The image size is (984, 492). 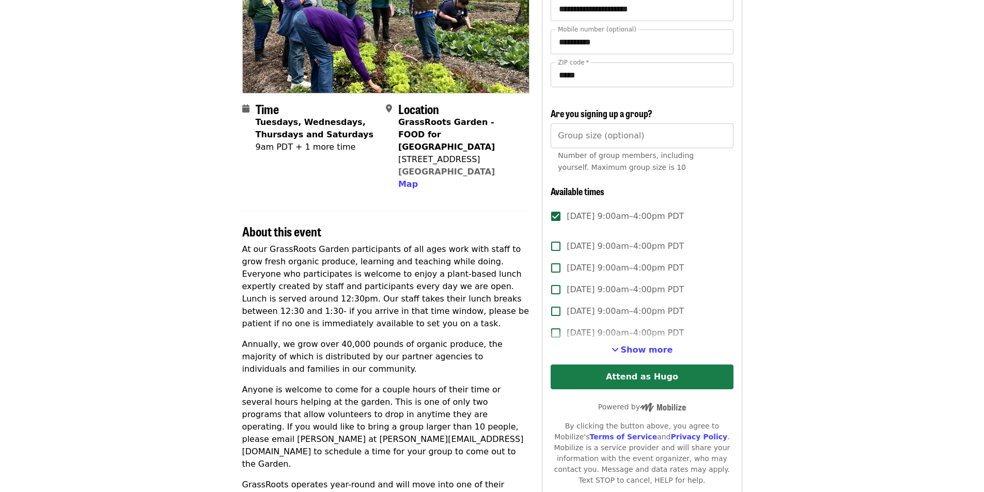 What do you see at coordinates (623, 437) in the screenshot?
I see `a: Terms of Service` at bounding box center [623, 437].